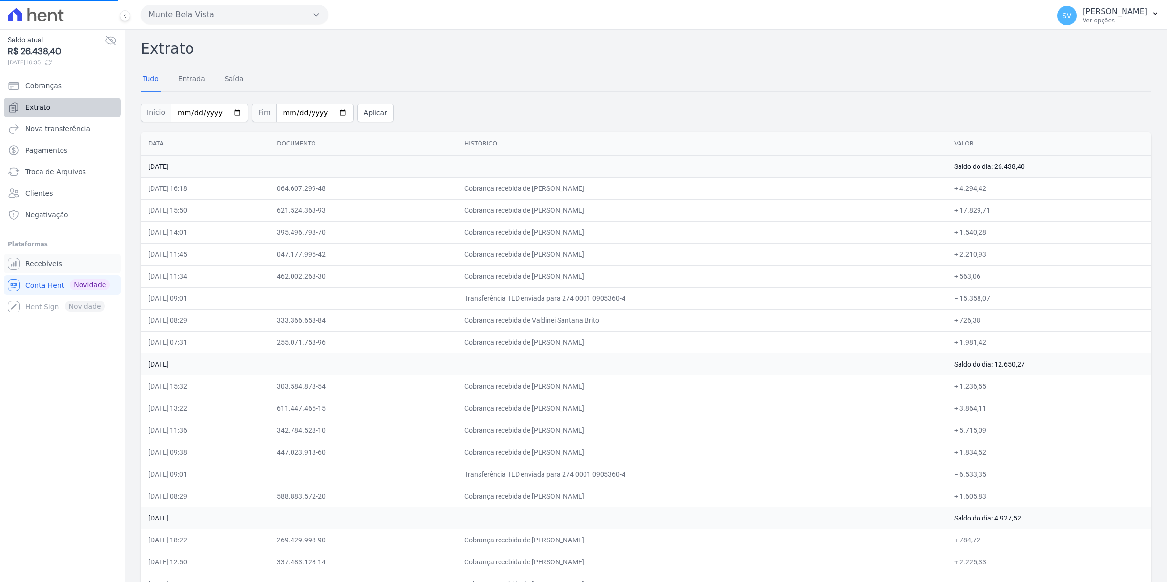  I want to click on a: Cobranças, so click(62, 86).